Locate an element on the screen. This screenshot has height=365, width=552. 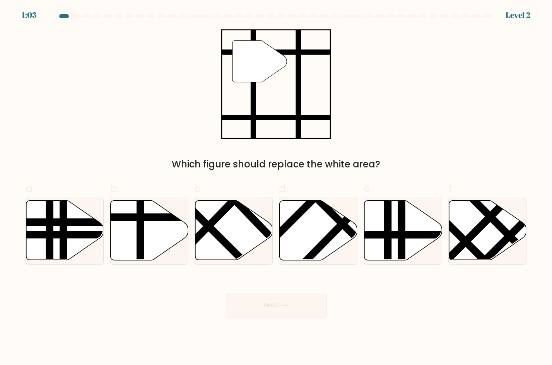
span: c. is located at coordinates (199, 188).